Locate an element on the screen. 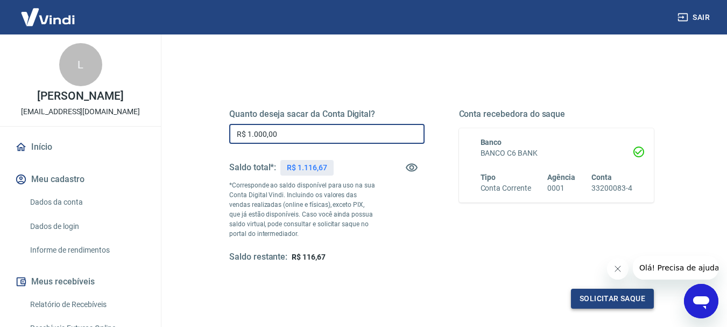 Image resolution: width=727 pixels, height=327 pixels. span: R$ 116,67 is located at coordinates (308, 257).